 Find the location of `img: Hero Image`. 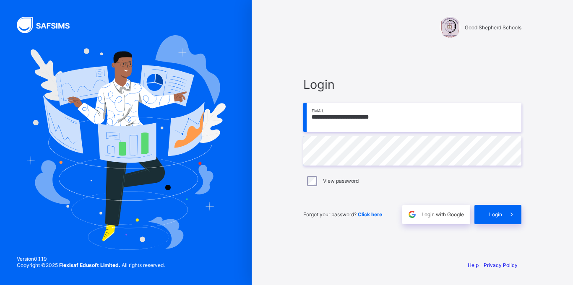

img: Hero Image is located at coordinates (126, 143).